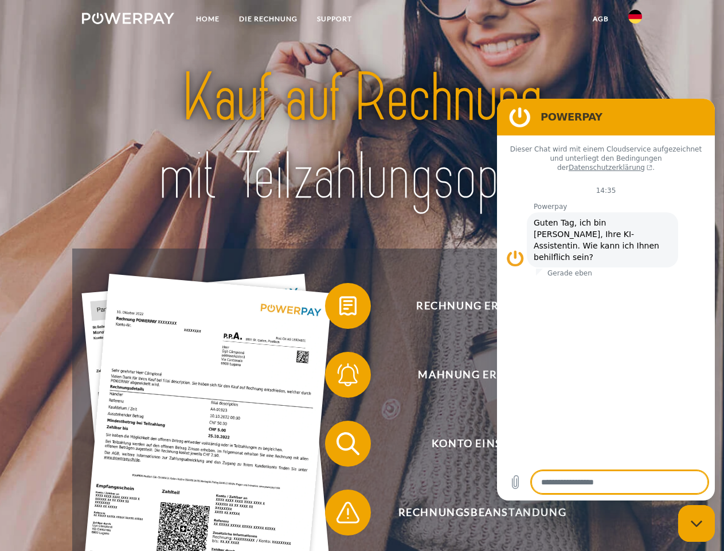 The width and height of the screenshot is (724, 551). Describe the element at coordinates (601, 19) in the screenshot. I see `a: agb` at that location.